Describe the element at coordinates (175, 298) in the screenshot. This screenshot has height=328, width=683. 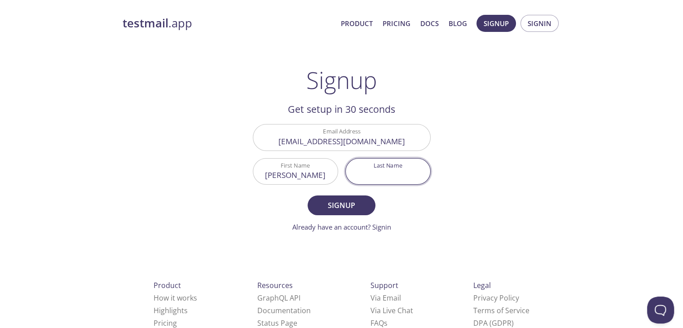
I see `a: How it works` at that location.